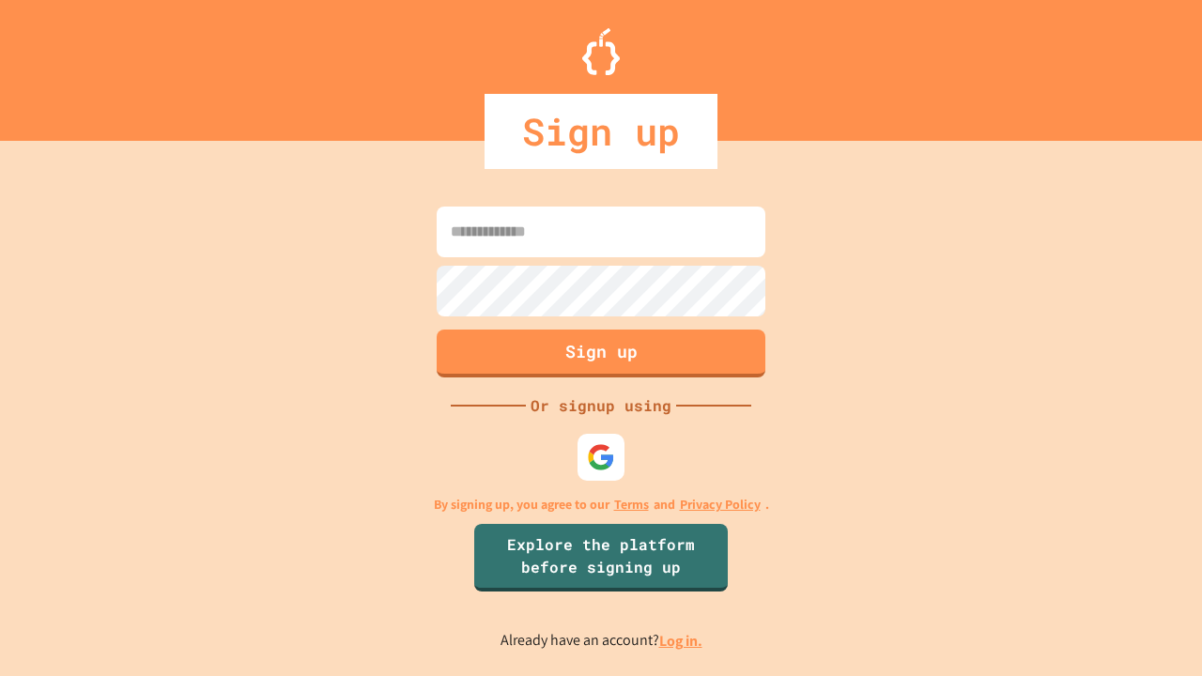  What do you see at coordinates (601, 504) in the screenshot?
I see `p: By signing up, you agree to our and .` at bounding box center [601, 504].